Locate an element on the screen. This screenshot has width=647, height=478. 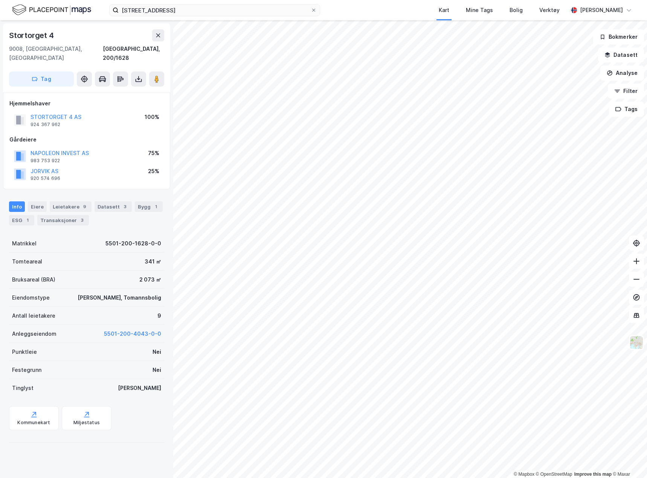
div: Gårdeiere is located at coordinates (87, 140).